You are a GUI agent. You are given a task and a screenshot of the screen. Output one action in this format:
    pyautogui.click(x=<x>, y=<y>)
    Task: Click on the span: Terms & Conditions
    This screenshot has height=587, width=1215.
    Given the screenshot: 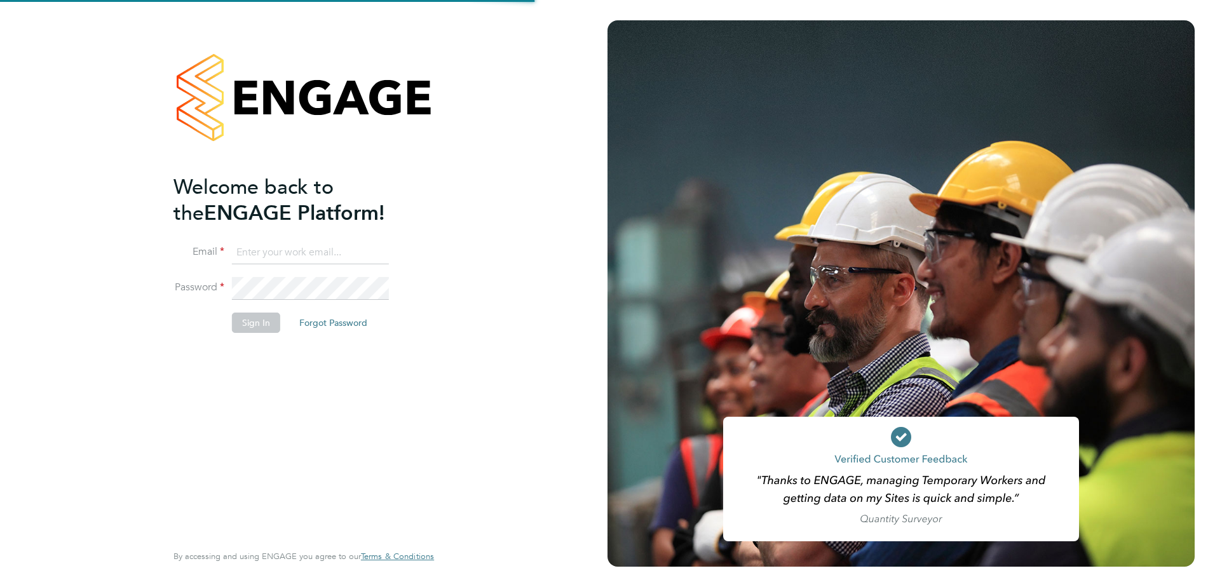 What is the action you would take?
    pyautogui.click(x=397, y=556)
    